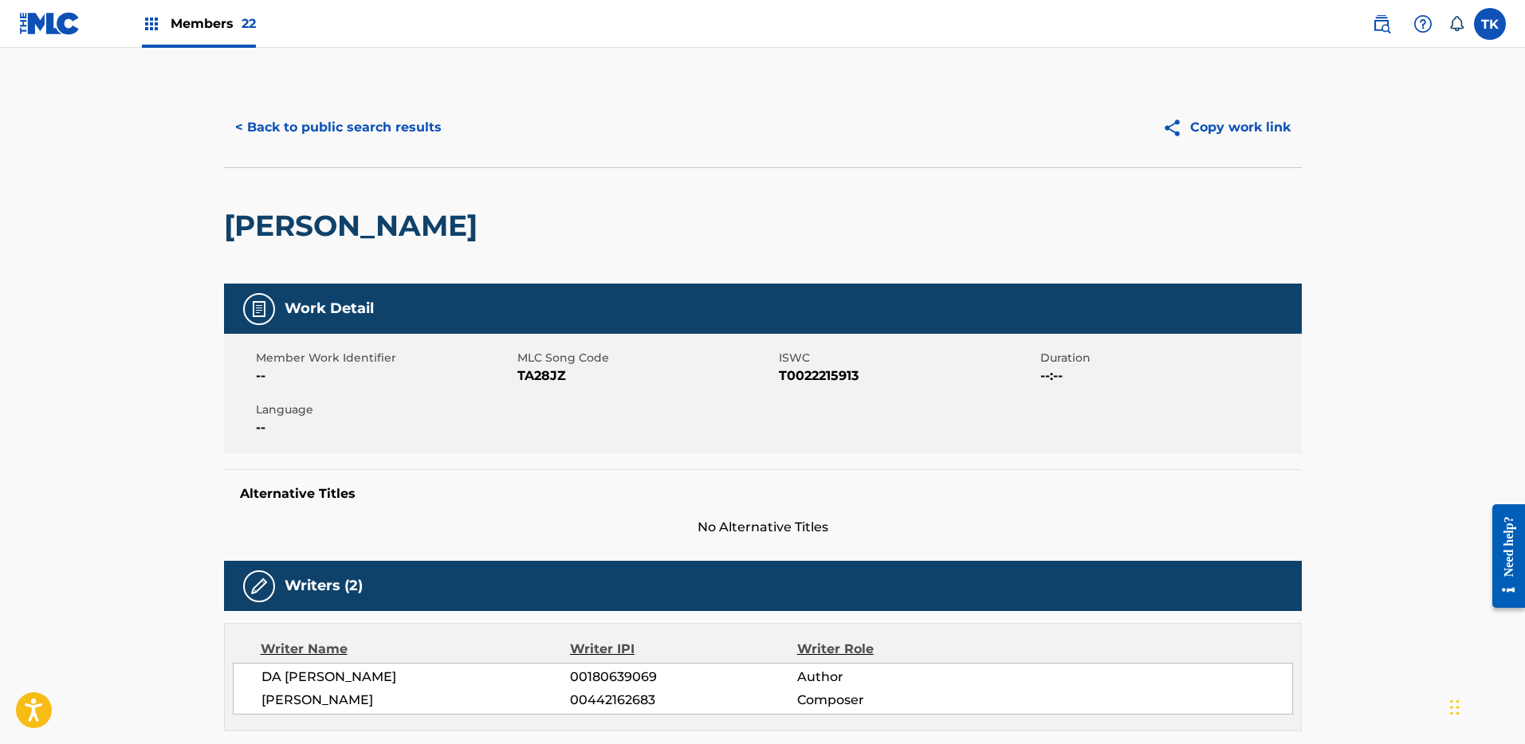  Describe the element at coordinates (907, 358) in the screenshot. I see `span: ISWC` at that location.